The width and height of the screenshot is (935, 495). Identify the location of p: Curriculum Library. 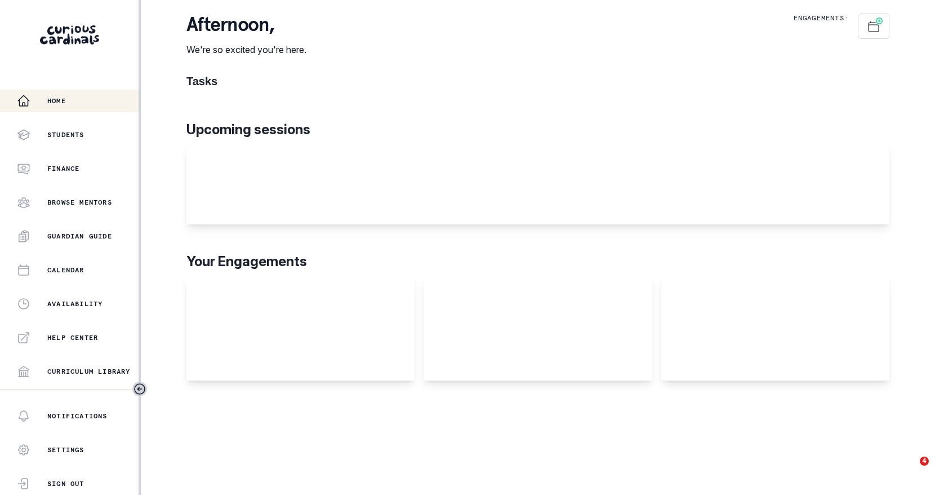
(89, 371).